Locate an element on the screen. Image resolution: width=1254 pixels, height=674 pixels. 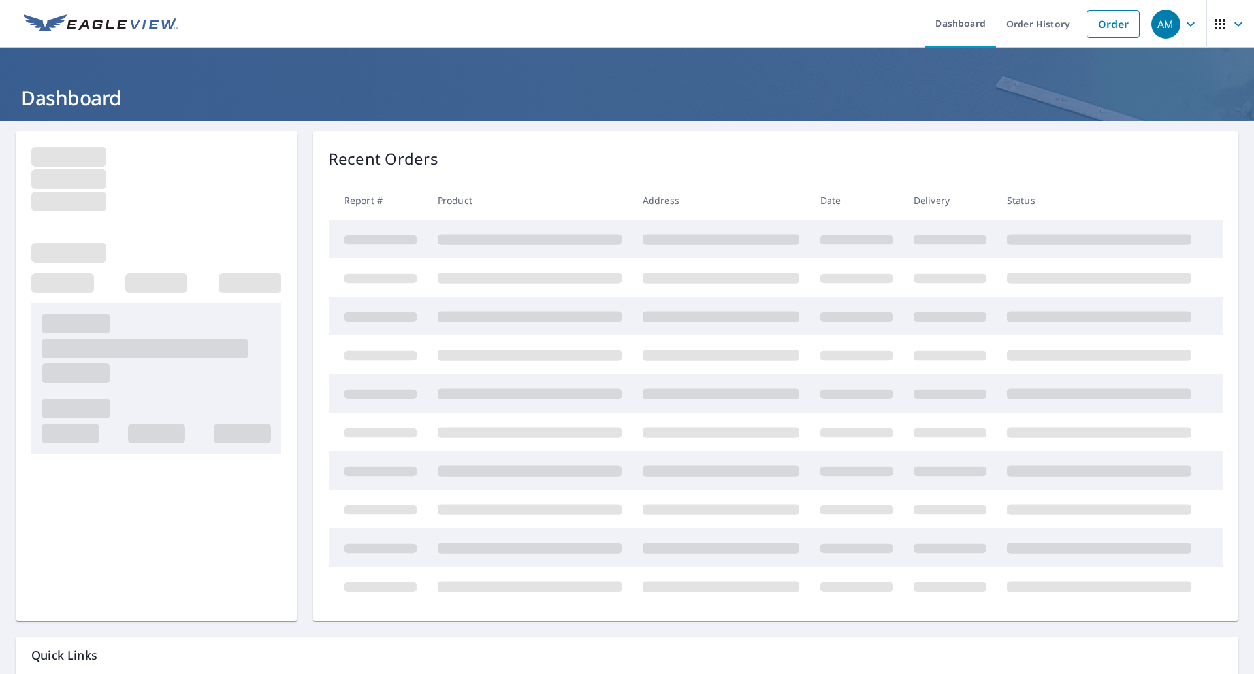
th: Status is located at coordinates (1099, 200).